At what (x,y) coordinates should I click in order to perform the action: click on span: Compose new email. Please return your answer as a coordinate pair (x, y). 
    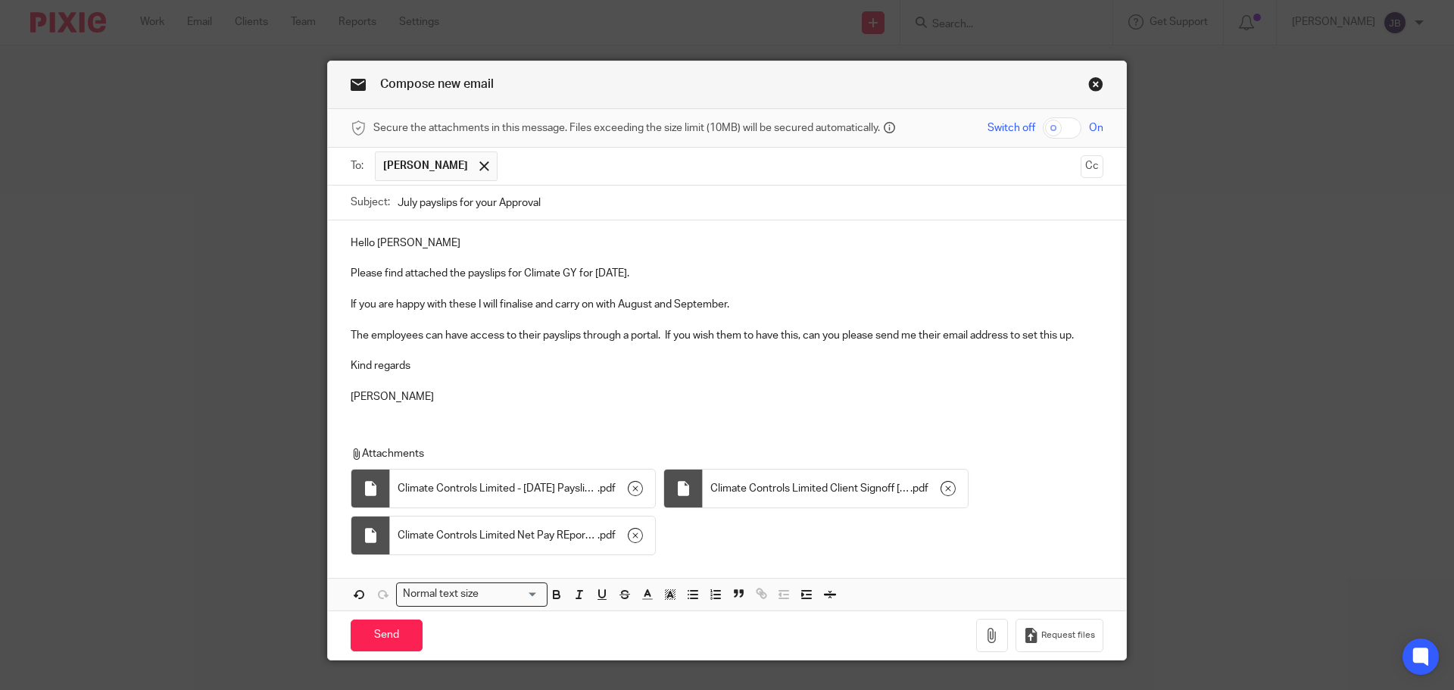
    Looking at the image, I should click on (437, 84).